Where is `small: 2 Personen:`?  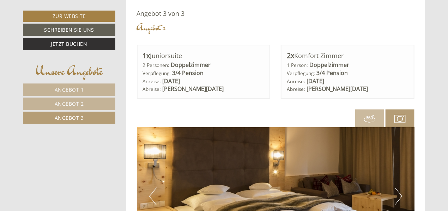 small: 2 Personen: is located at coordinates (156, 65).